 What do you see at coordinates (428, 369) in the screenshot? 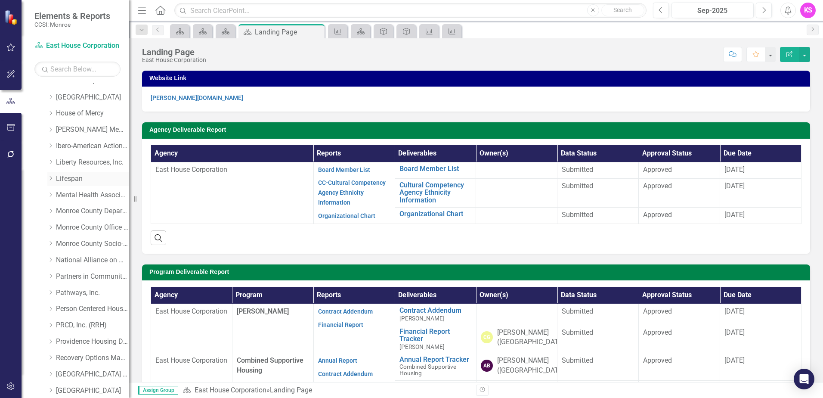
I see `span: Combined Supportive Housing` at bounding box center [428, 369].